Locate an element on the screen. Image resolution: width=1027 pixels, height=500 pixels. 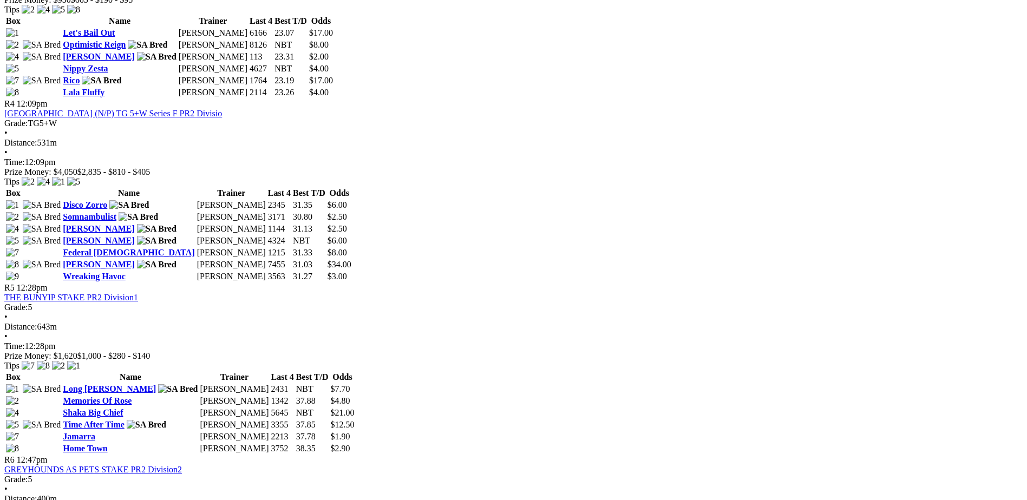
a: Wreaking Havoc is located at coordinates (94, 276).